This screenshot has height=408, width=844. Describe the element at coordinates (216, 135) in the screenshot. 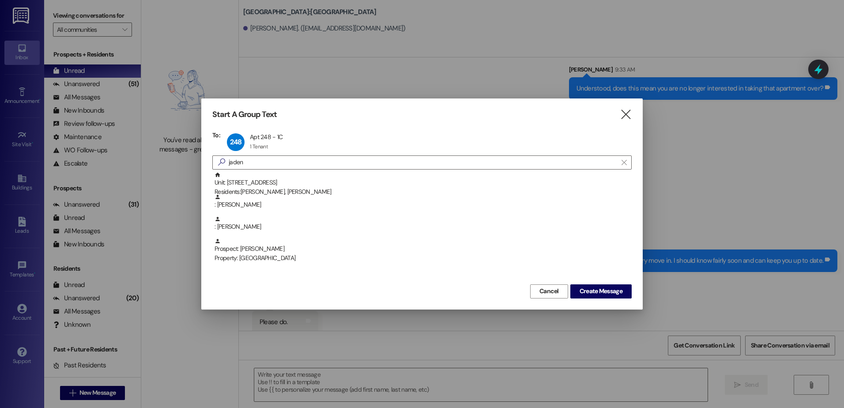

I see `h3: To:` at that location.